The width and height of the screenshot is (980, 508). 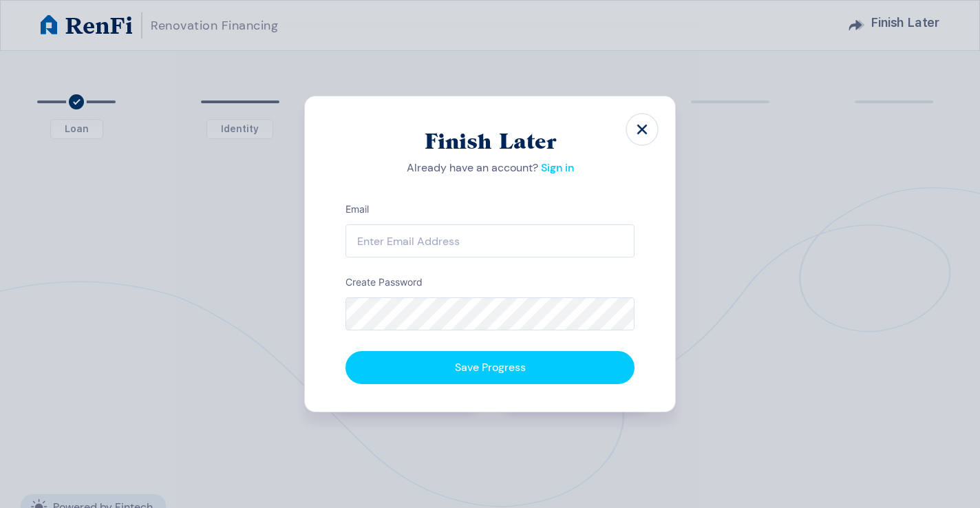 What do you see at coordinates (357, 209) in the screenshot?
I see `label: Email` at bounding box center [357, 209].